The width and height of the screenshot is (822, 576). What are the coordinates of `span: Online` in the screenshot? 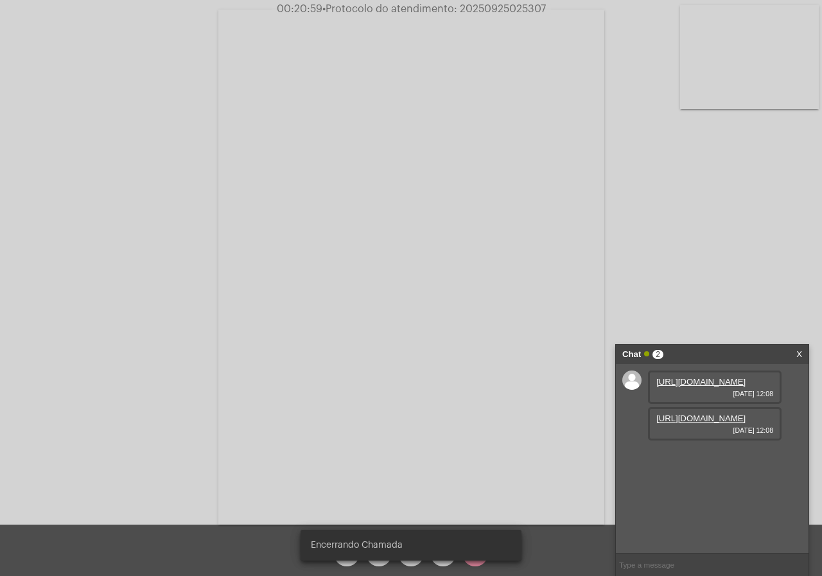 It's located at (646, 354).